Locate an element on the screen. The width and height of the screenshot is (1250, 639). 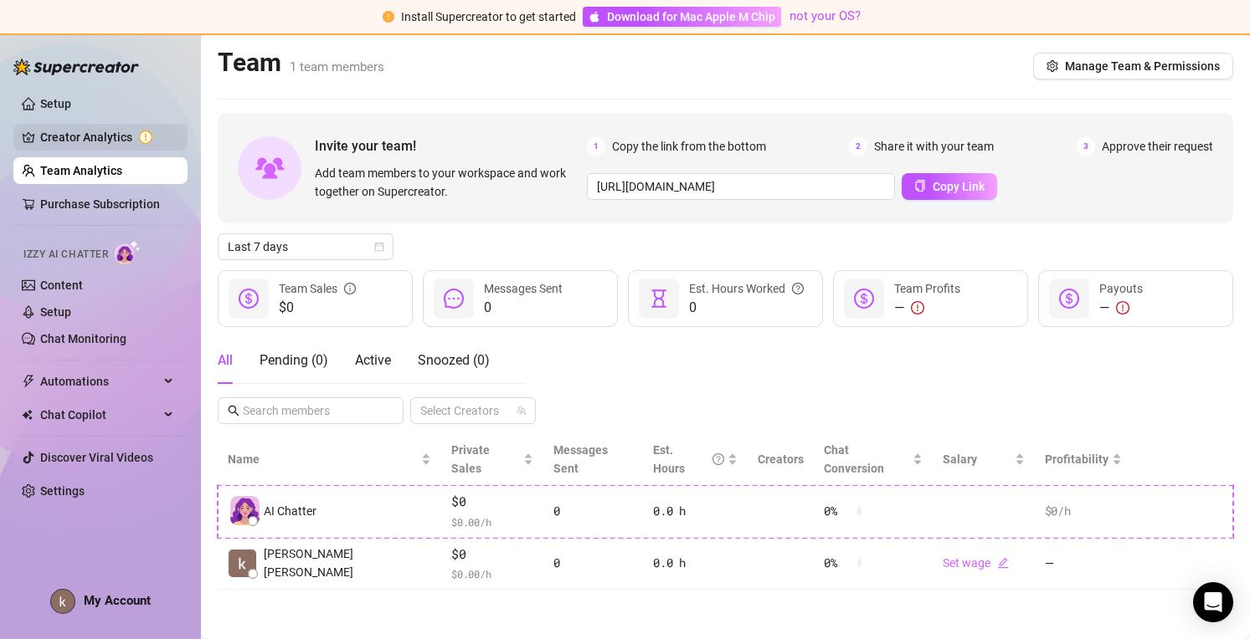
span: Team Profits is located at coordinates (927, 289).